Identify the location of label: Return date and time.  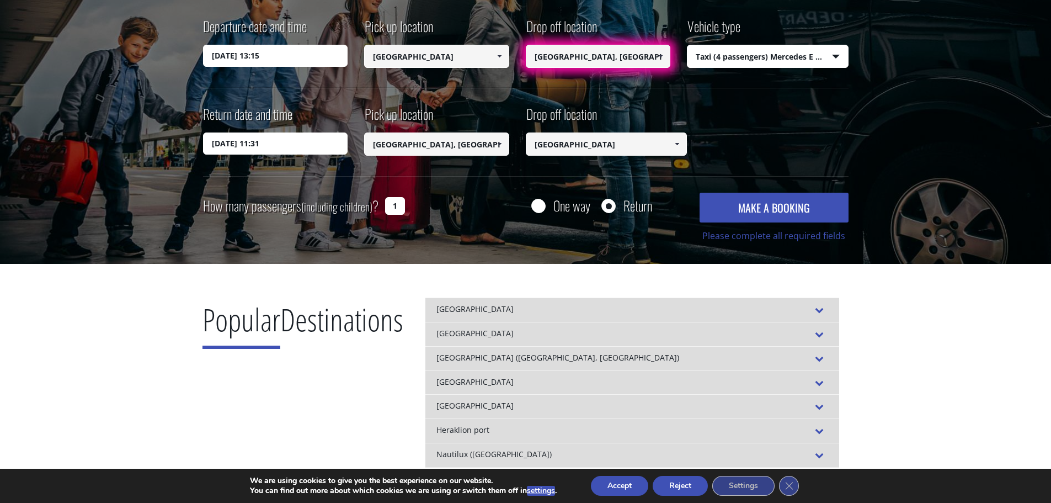
(248, 118).